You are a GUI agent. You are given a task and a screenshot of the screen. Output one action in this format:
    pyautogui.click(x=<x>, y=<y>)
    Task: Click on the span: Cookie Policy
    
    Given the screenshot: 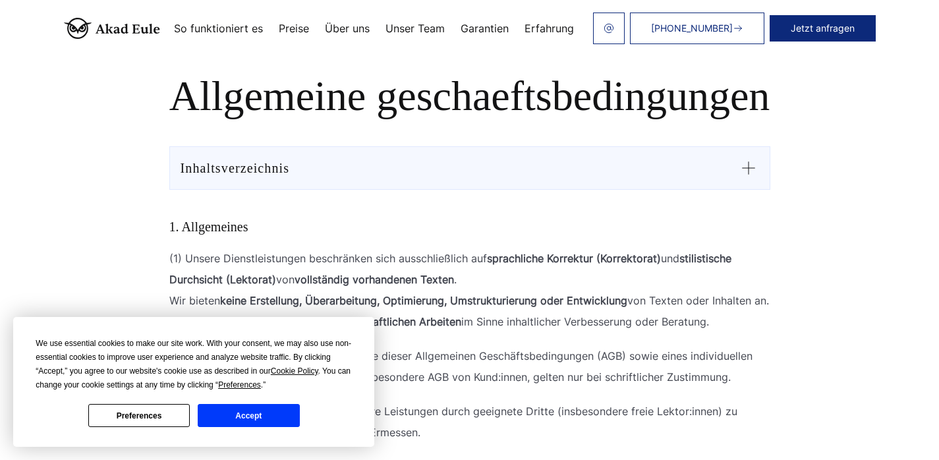 What is the action you would take?
    pyautogui.click(x=295, y=371)
    